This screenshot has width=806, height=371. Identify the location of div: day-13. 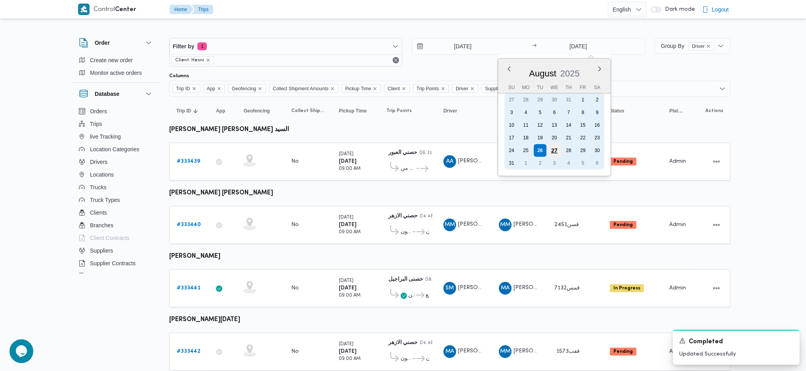
(554, 125).